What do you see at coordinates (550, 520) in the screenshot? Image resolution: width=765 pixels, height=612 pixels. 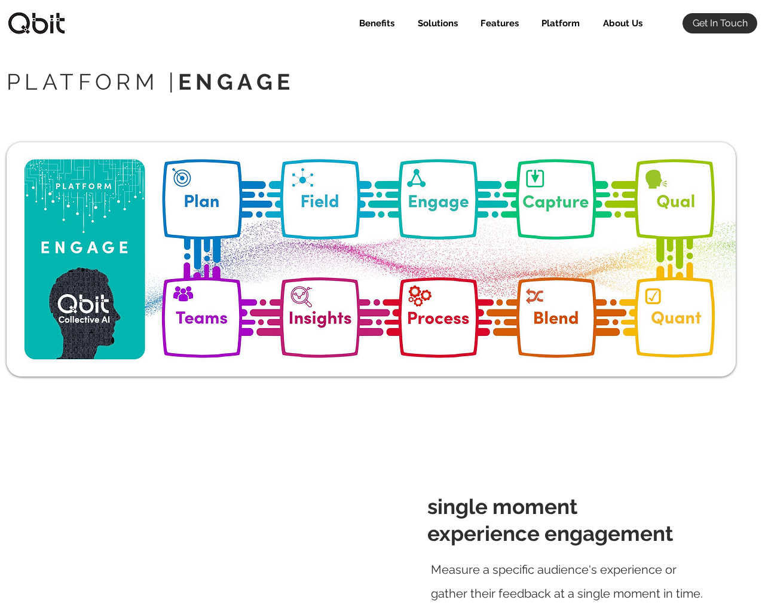 I see `span: single moment experience engagement` at bounding box center [550, 520].